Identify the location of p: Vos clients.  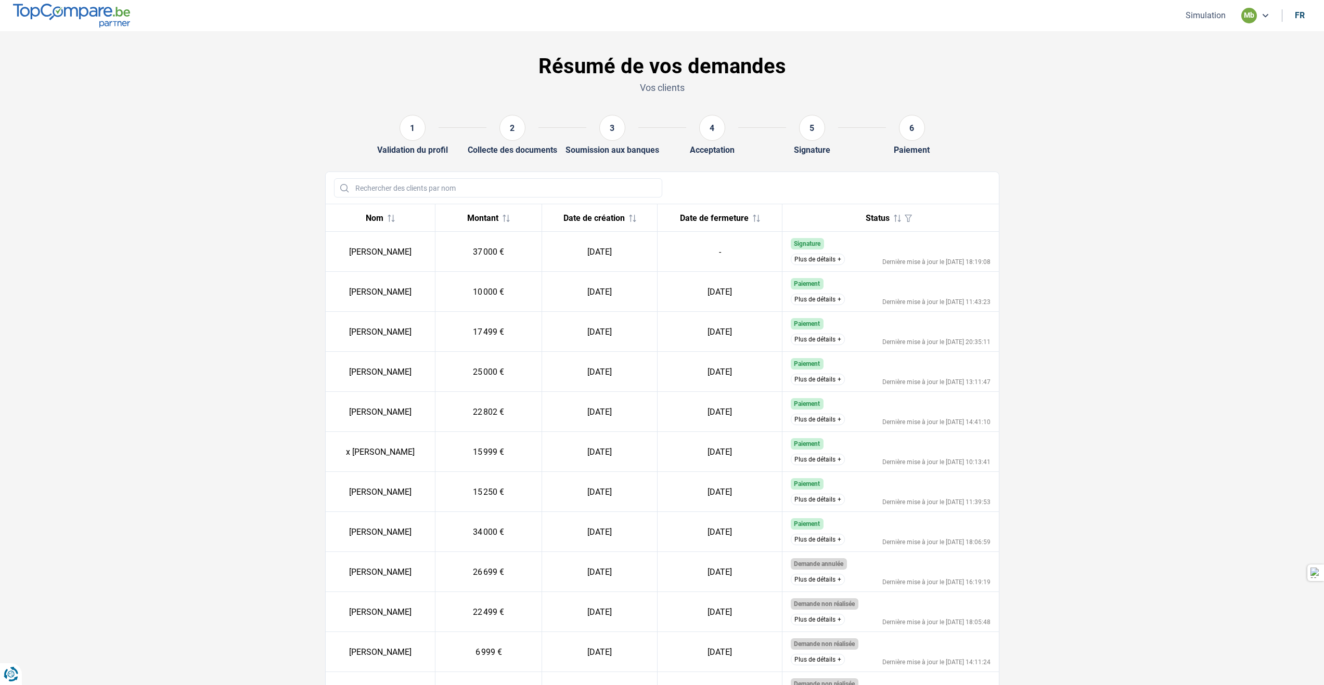
(662, 87).